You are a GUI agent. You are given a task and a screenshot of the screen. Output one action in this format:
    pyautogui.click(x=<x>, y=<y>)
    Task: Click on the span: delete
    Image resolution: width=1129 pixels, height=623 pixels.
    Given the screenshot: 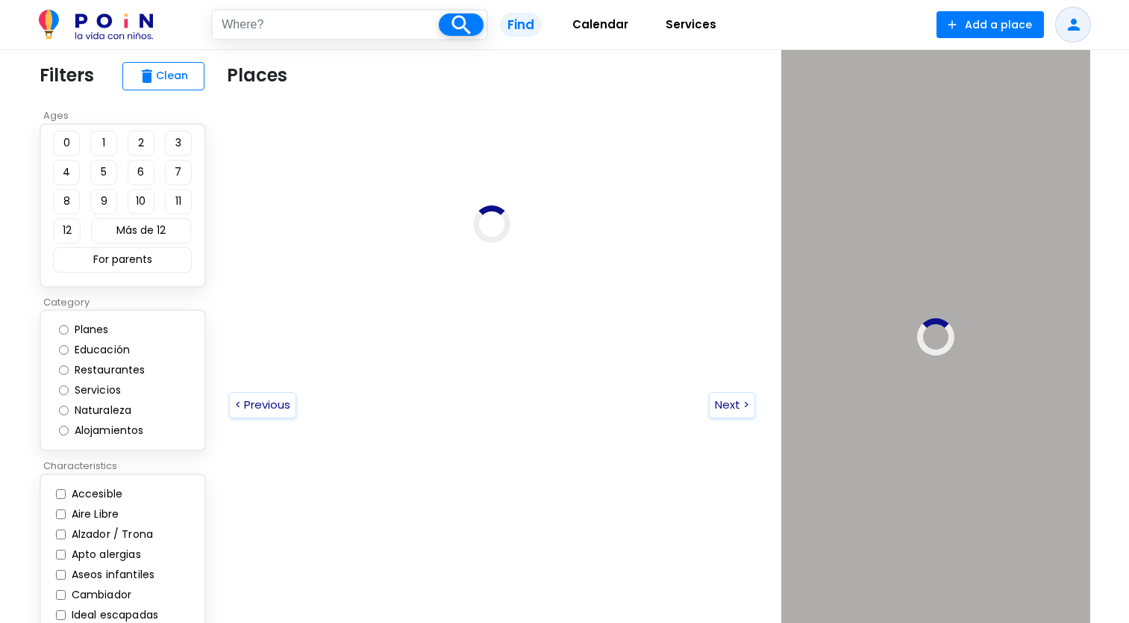 What is the action you would take?
    pyautogui.click(x=147, y=76)
    